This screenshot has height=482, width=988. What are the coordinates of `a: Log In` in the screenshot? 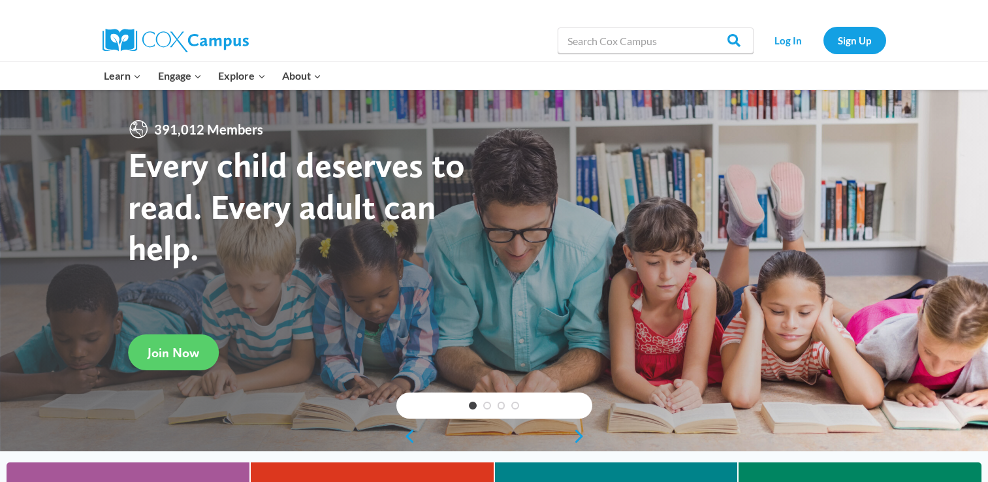 It's located at (788, 40).